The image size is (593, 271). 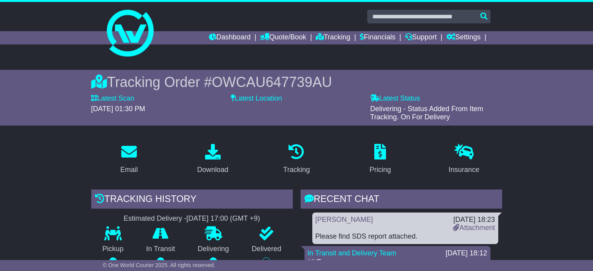 What do you see at coordinates (230, 38) in the screenshot?
I see `a: Dashboard` at bounding box center [230, 38].